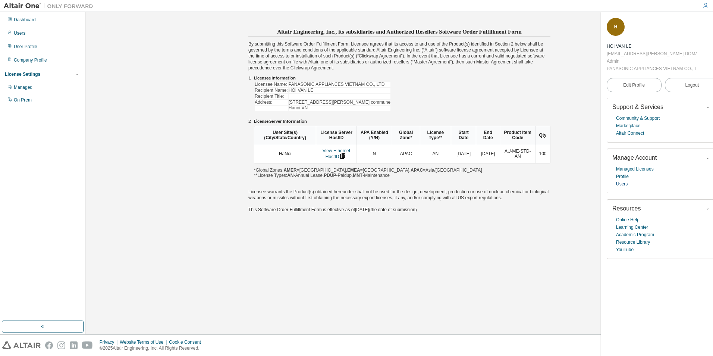 This screenshot has width=713, height=356. Describe the element at coordinates (652, 61) in the screenshot. I see `div: Admin` at that location.